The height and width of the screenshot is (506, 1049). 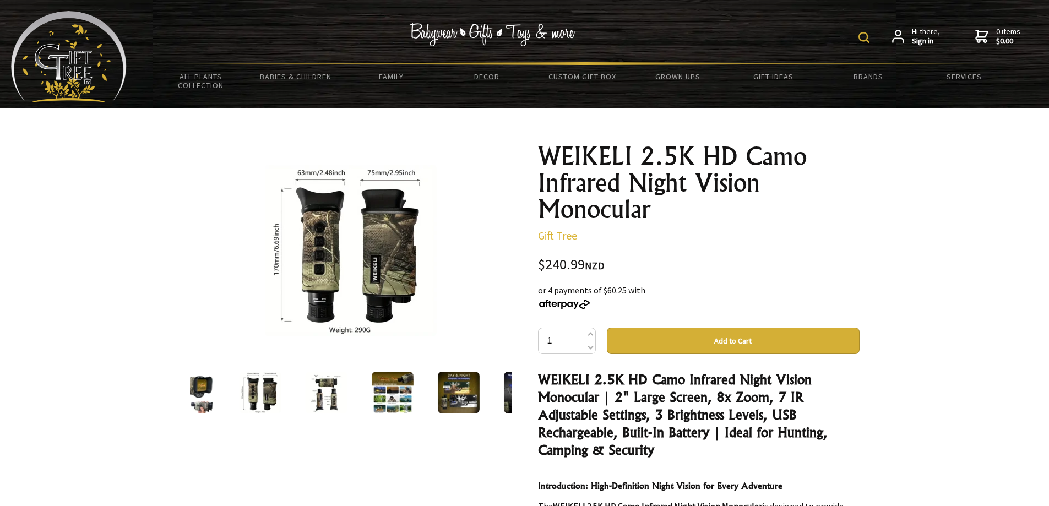 I want to click on div: $240.99, so click(x=699, y=265).